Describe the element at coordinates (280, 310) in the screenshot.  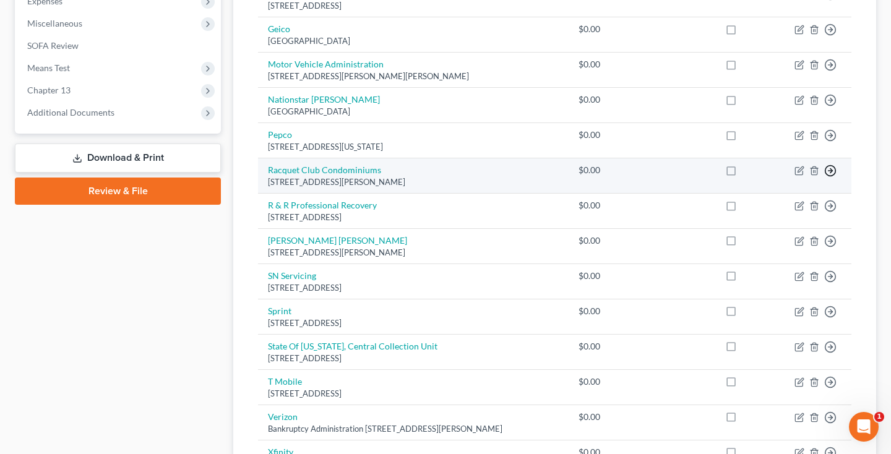
I see `a: Sprint` at that location.